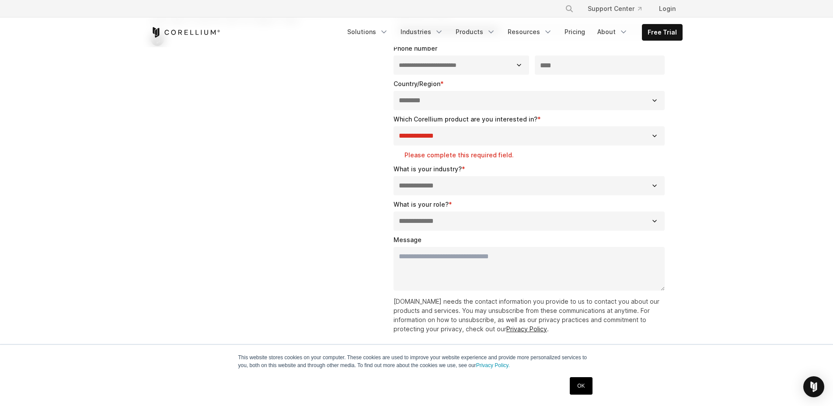 Image resolution: width=833 pixels, height=406 pixels. What do you see at coordinates (614, 9) in the screenshot?
I see `a: Support Center` at bounding box center [614, 9].